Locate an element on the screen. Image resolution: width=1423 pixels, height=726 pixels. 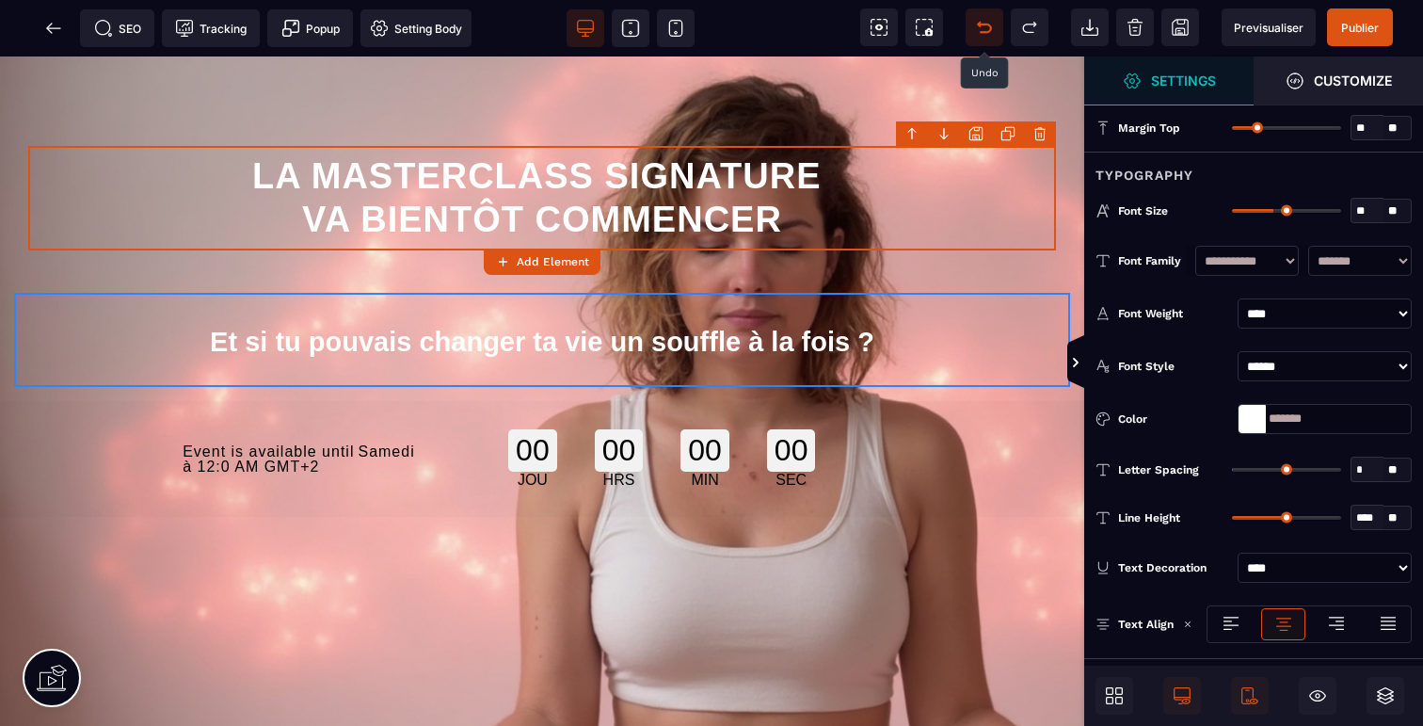
b: Et si tu pouvais changer ta vie un souffle à la fois ? is located at coordinates (542, 285).